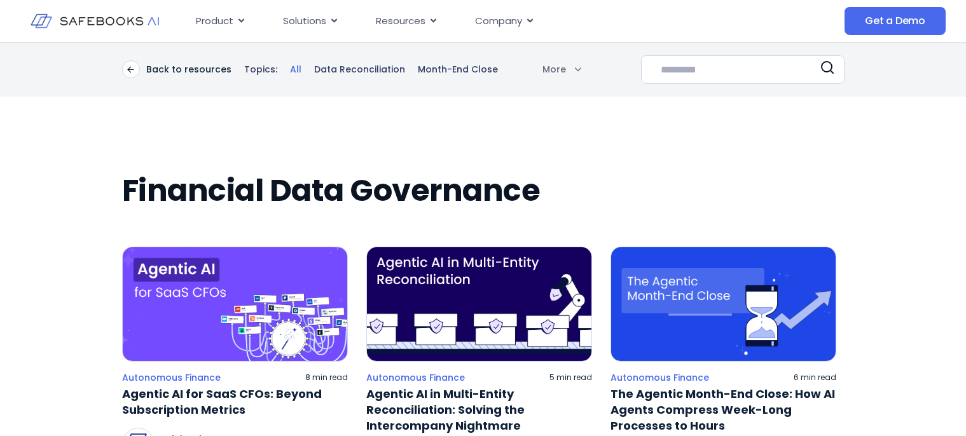 This screenshot has height=436, width=966. Describe the element at coordinates (401, 21) in the screenshot. I see `span: Resources` at that location.